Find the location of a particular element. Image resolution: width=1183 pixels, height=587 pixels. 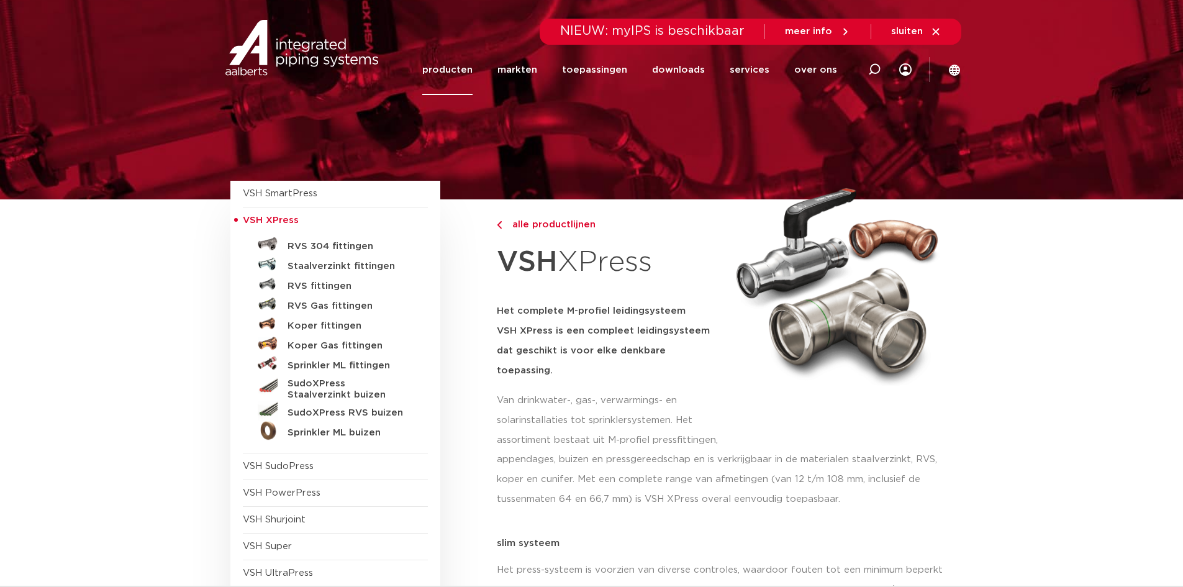

span: VSH UltraPress is located at coordinates (278, 572).